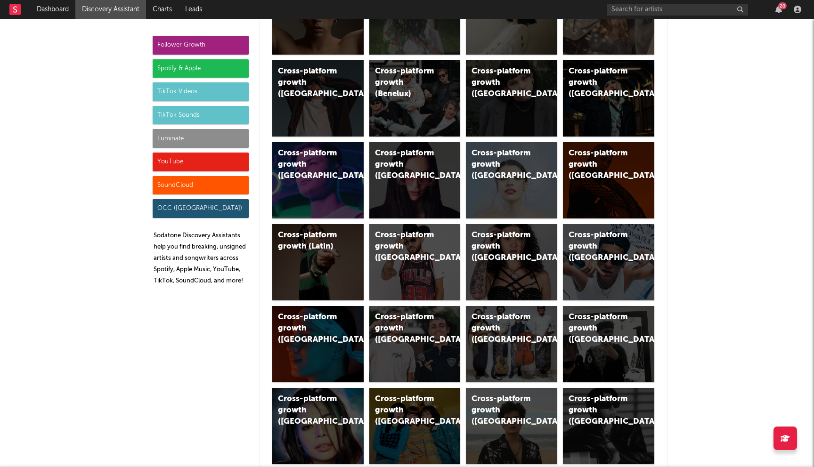 The width and height of the screenshot is (814, 467). Describe the element at coordinates (201, 92) in the screenshot. I see `div: TikTok Videos` at that location.